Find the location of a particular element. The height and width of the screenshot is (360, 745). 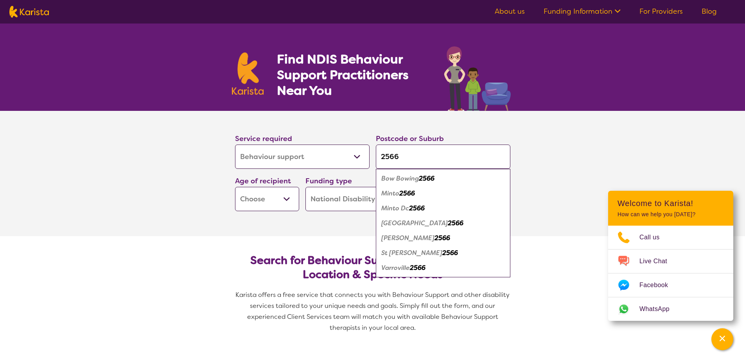

span: WhatsApp is located at coordinates (659, 309).